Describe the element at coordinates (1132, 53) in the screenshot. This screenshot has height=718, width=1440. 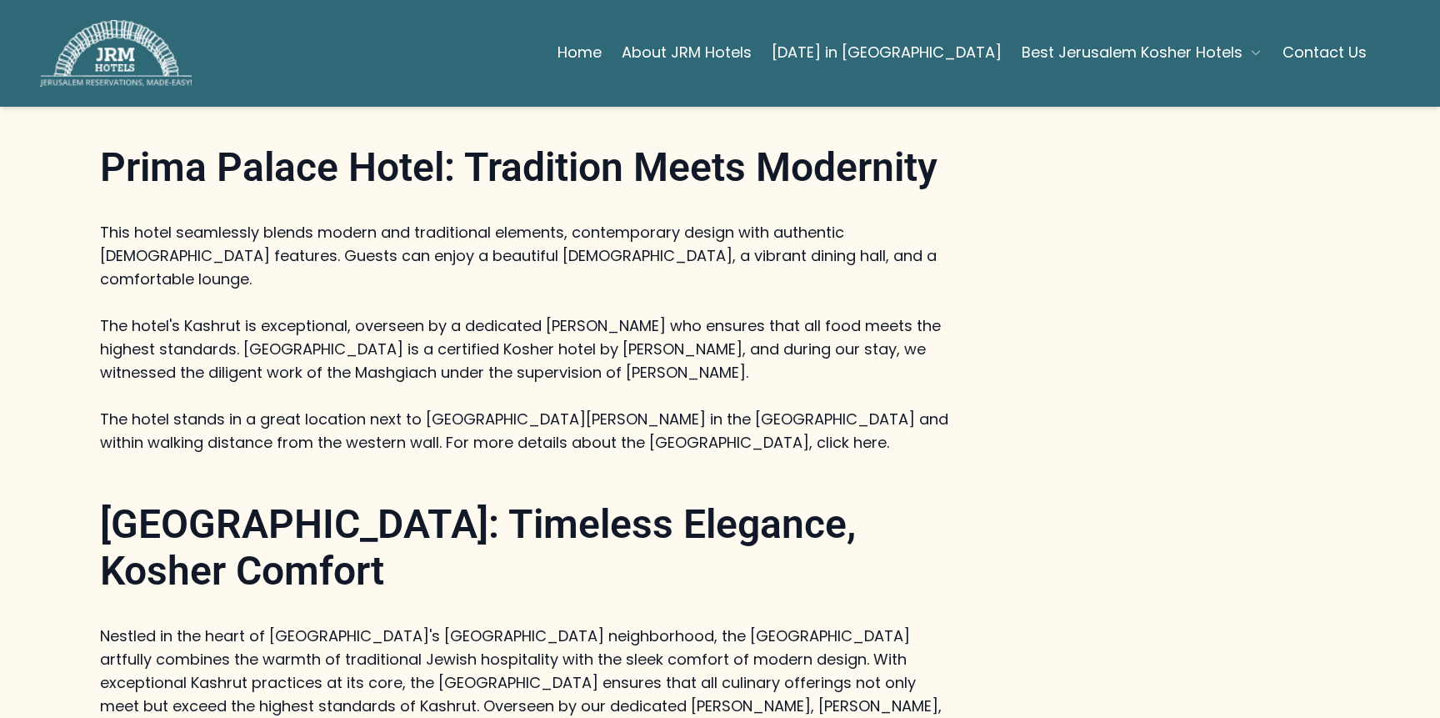
I see `span: Best Jerusalem Kosher Hotels` at that location.